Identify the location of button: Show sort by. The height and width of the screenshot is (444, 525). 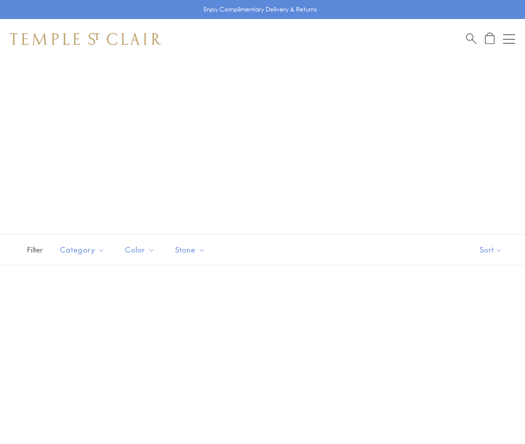
(491, 250).